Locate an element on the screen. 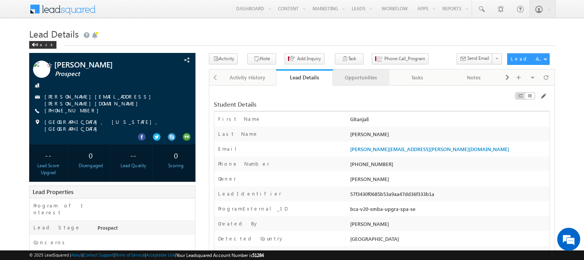 The height and width of the screenshot is (260, 584). span: Lead Properties is located at coordinates (53, 192).